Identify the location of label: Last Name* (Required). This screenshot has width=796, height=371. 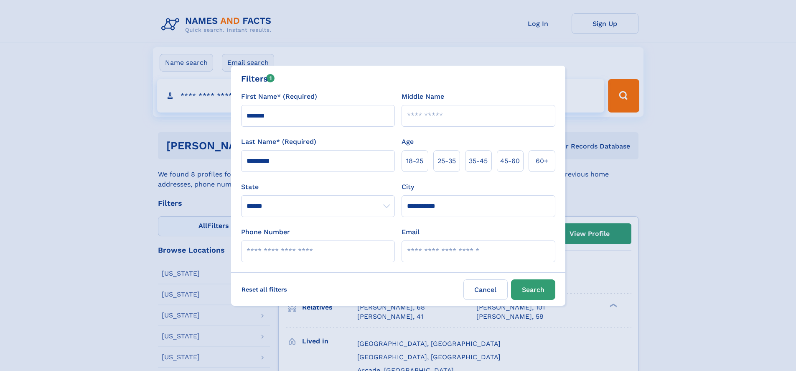
(279, 142).